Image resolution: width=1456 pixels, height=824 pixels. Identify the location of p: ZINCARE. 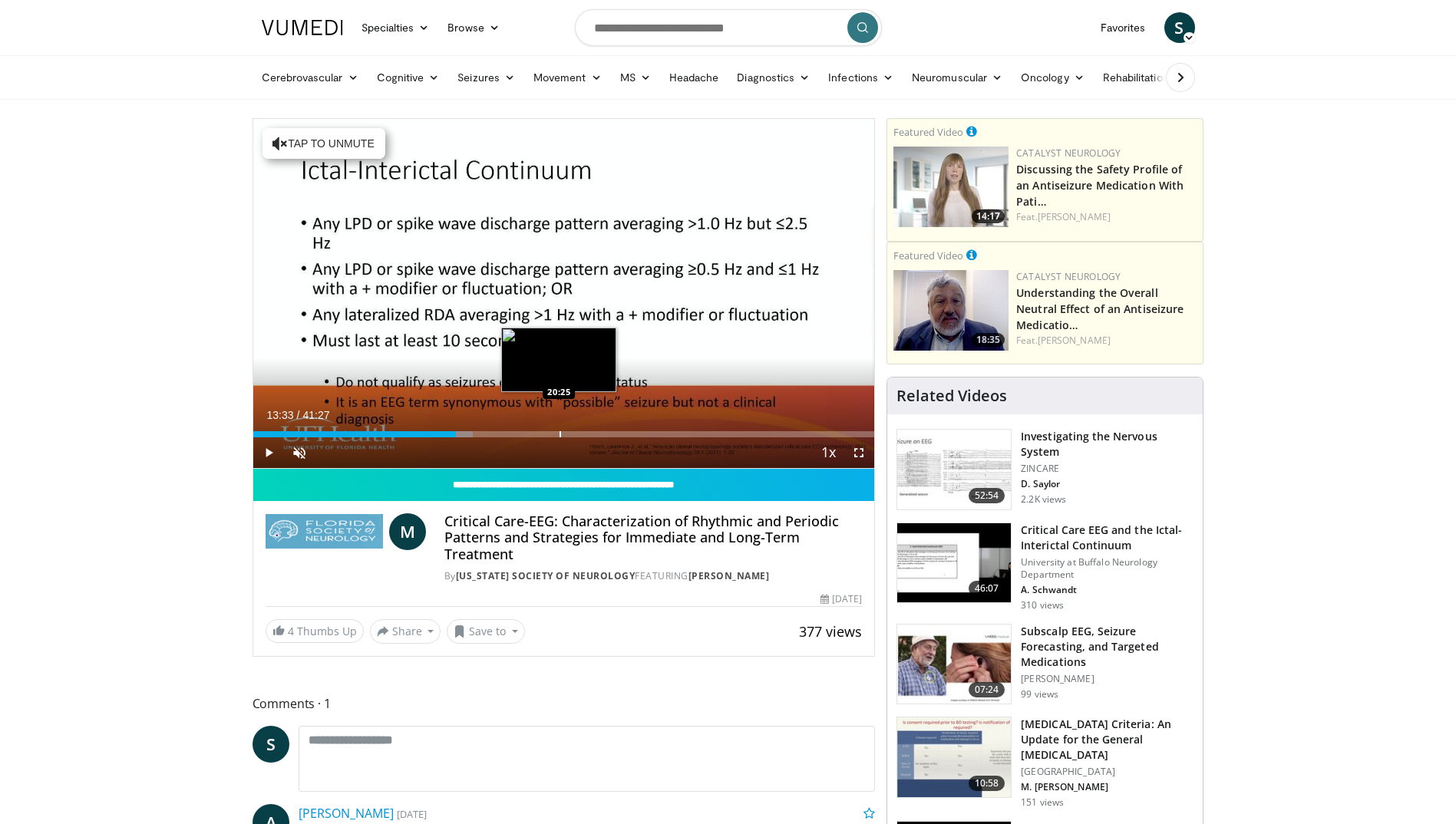
(1107, 469).